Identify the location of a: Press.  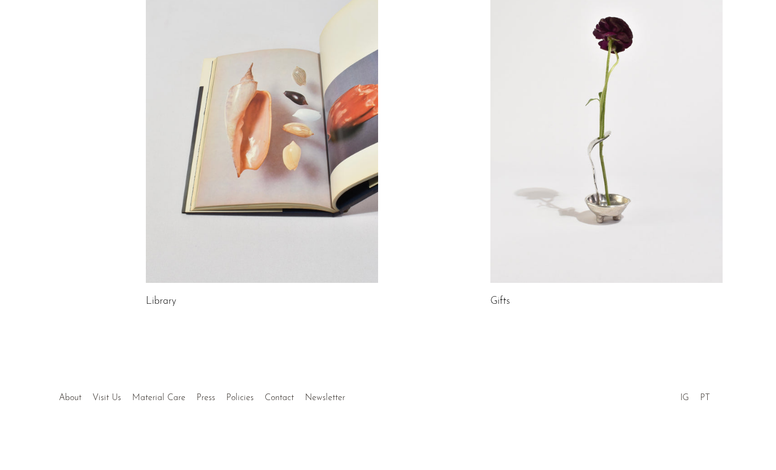
(206, 398).